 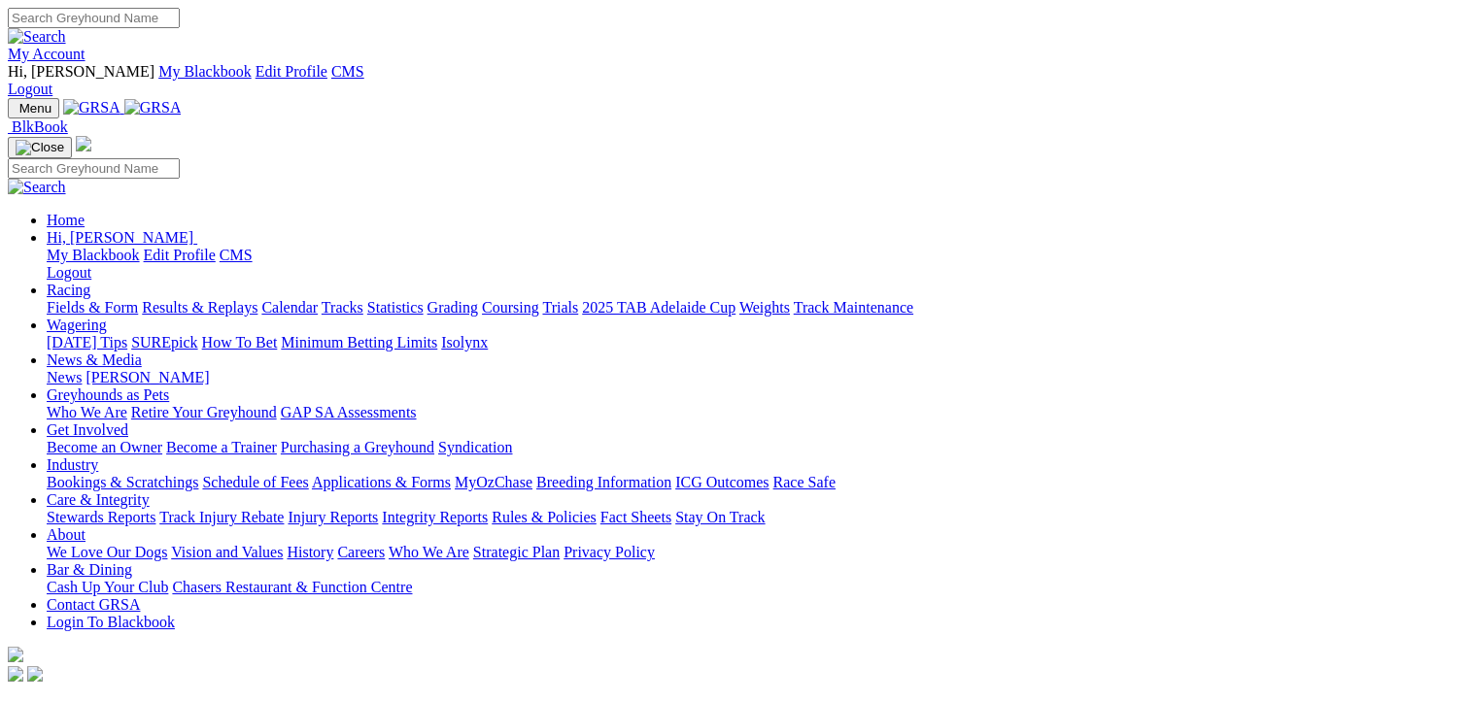 What do you see at coordinates (395, 307) in the screenshot?
I see `a: Statistics` at bounding box center [395, 307].